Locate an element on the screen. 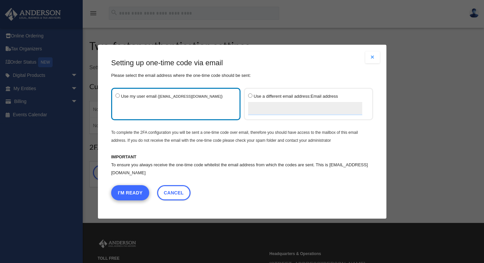  p: To ensure you always receive the one-time code whitelist the email address from which the codes a... is located at coordinates (242, 168).